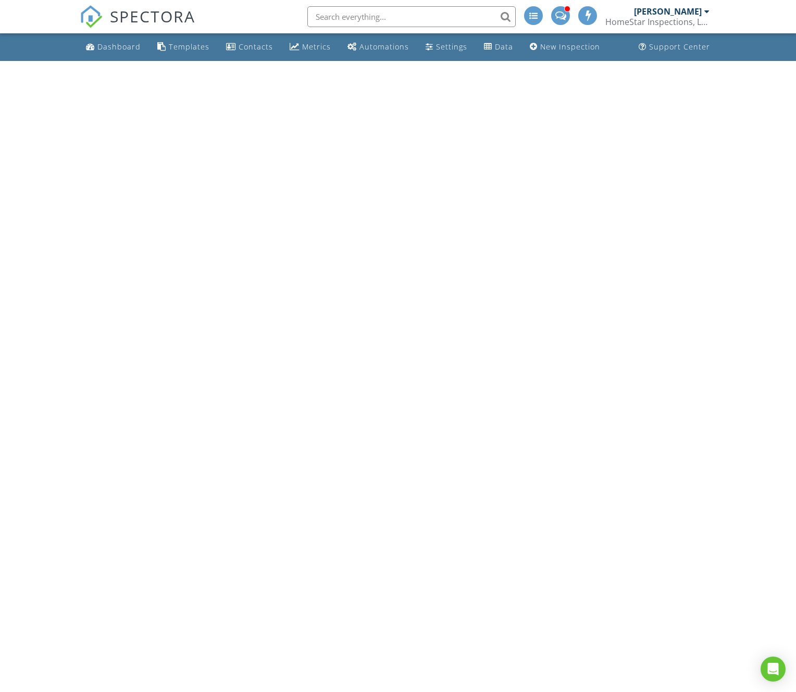 The width and height of the screenshot is (796, 692). Describe the element at coordinates (570, 46) in the screenshot. I see `div: New Inspection` at that location.